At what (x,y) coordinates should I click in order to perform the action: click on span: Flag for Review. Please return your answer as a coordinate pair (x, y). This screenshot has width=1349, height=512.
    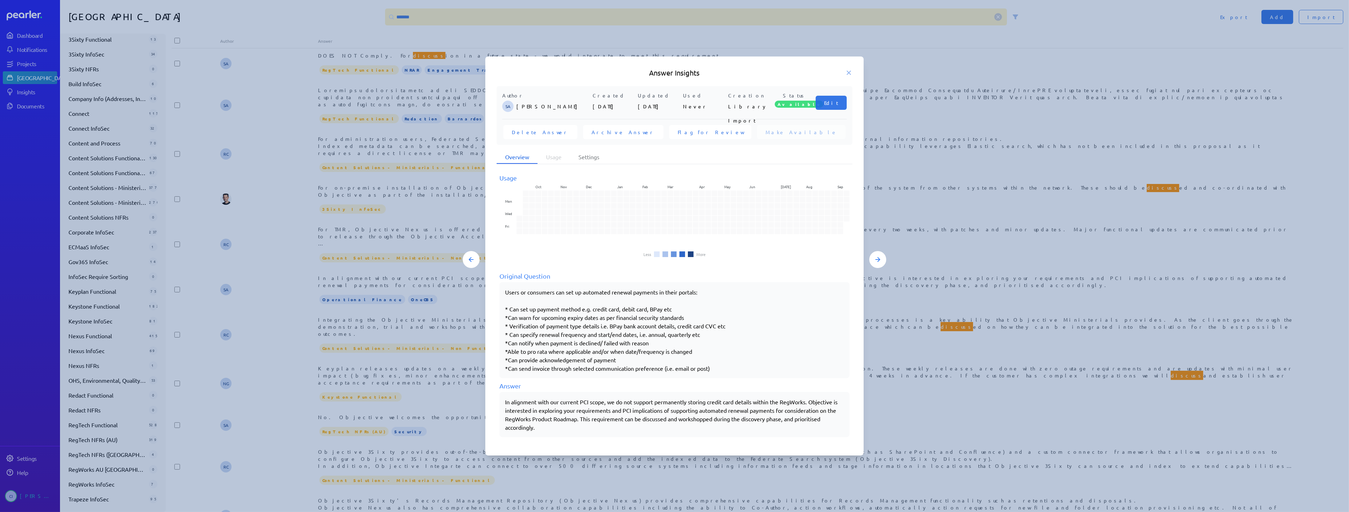
    Looking at the image, I should click on (710, 132).